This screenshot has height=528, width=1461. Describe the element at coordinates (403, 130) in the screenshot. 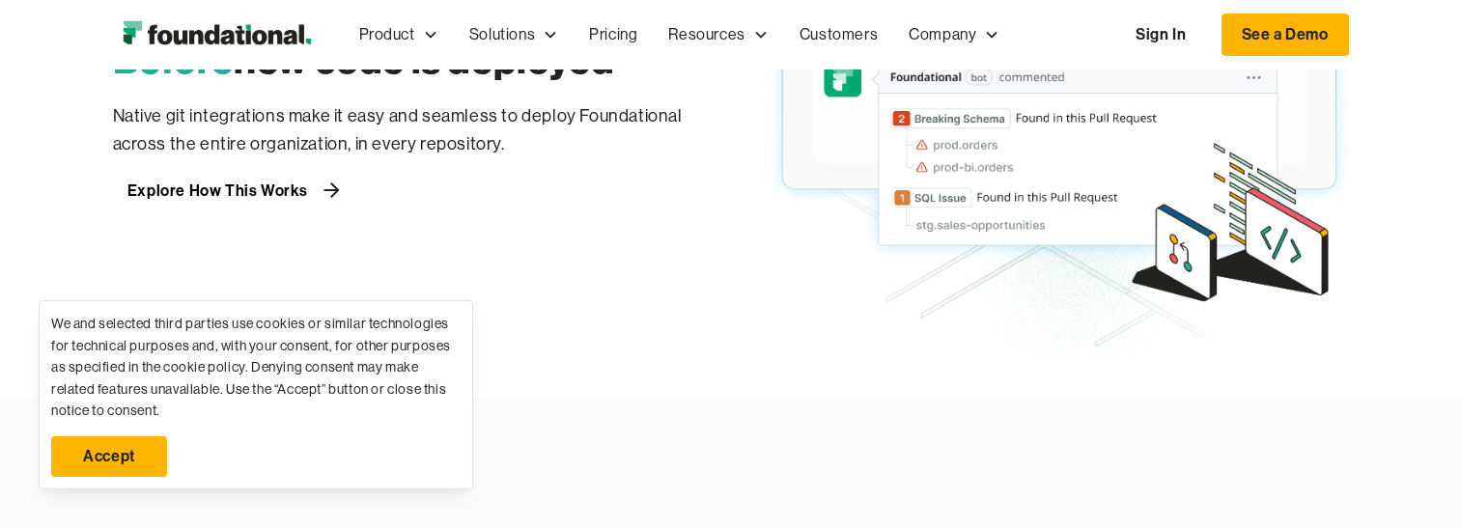

I see `p: Native git integrations make it easy and seamless to deploy Foundational across the entire organi...` at that location.